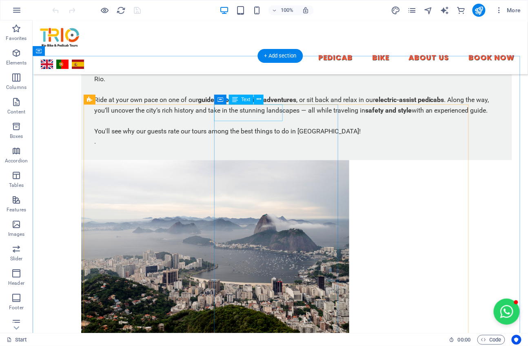 The height and width of the screenshot is (346, 528). I want to click on button: More, so click(508, 10).